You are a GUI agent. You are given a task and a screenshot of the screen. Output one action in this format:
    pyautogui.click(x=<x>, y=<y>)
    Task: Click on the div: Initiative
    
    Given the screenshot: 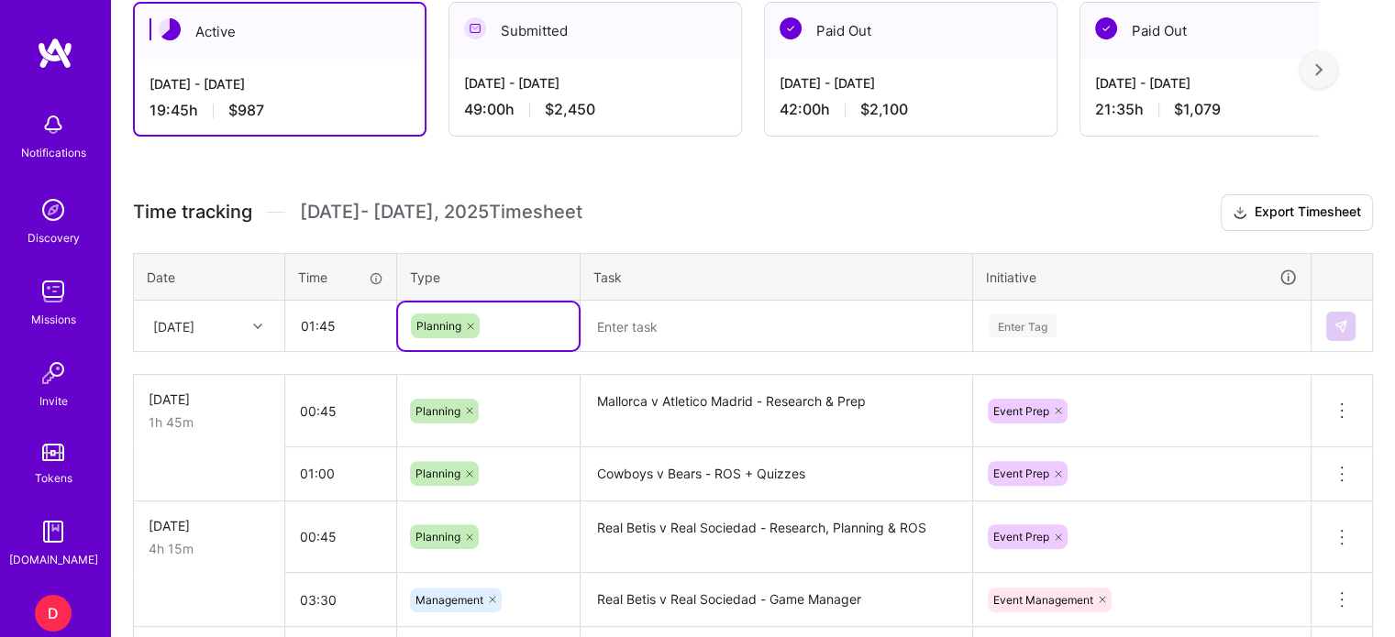 What is the action you would take?
    pyautogui.click(x=1142, y=277)
    